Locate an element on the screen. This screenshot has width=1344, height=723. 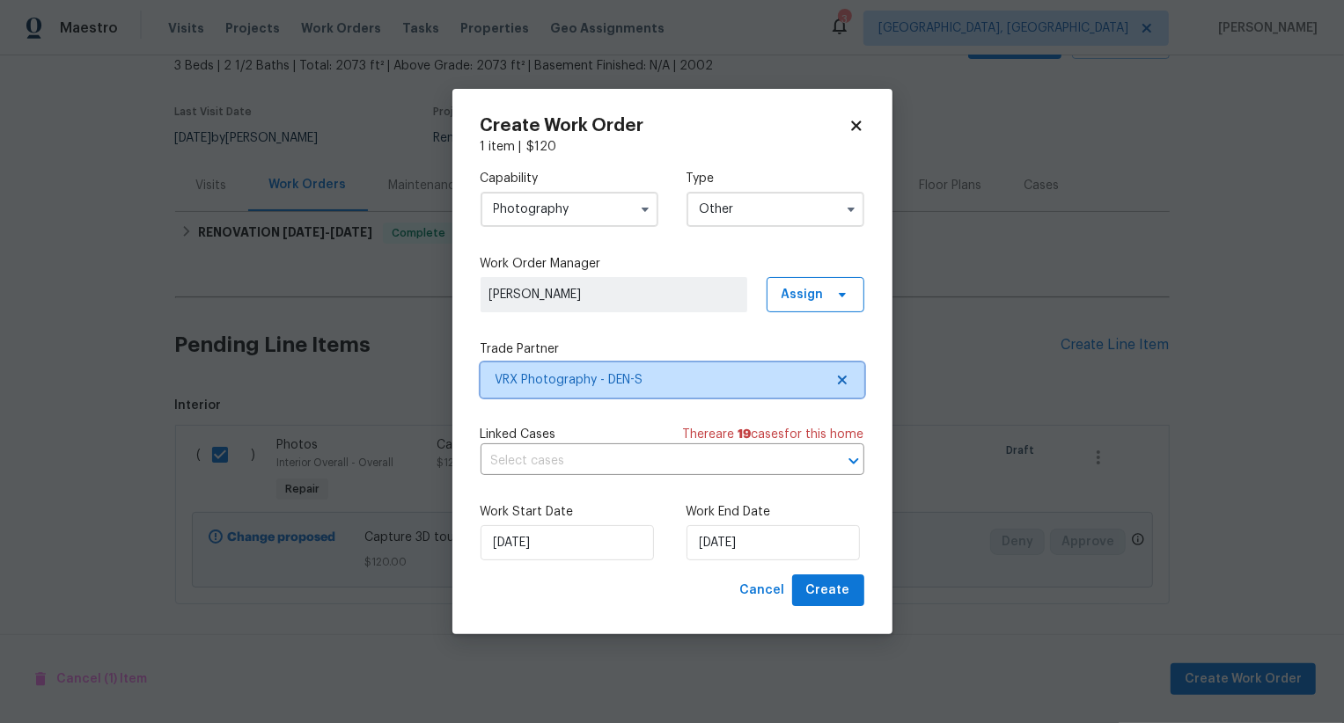
span: $ 120 is located at coordinates (542, 147).